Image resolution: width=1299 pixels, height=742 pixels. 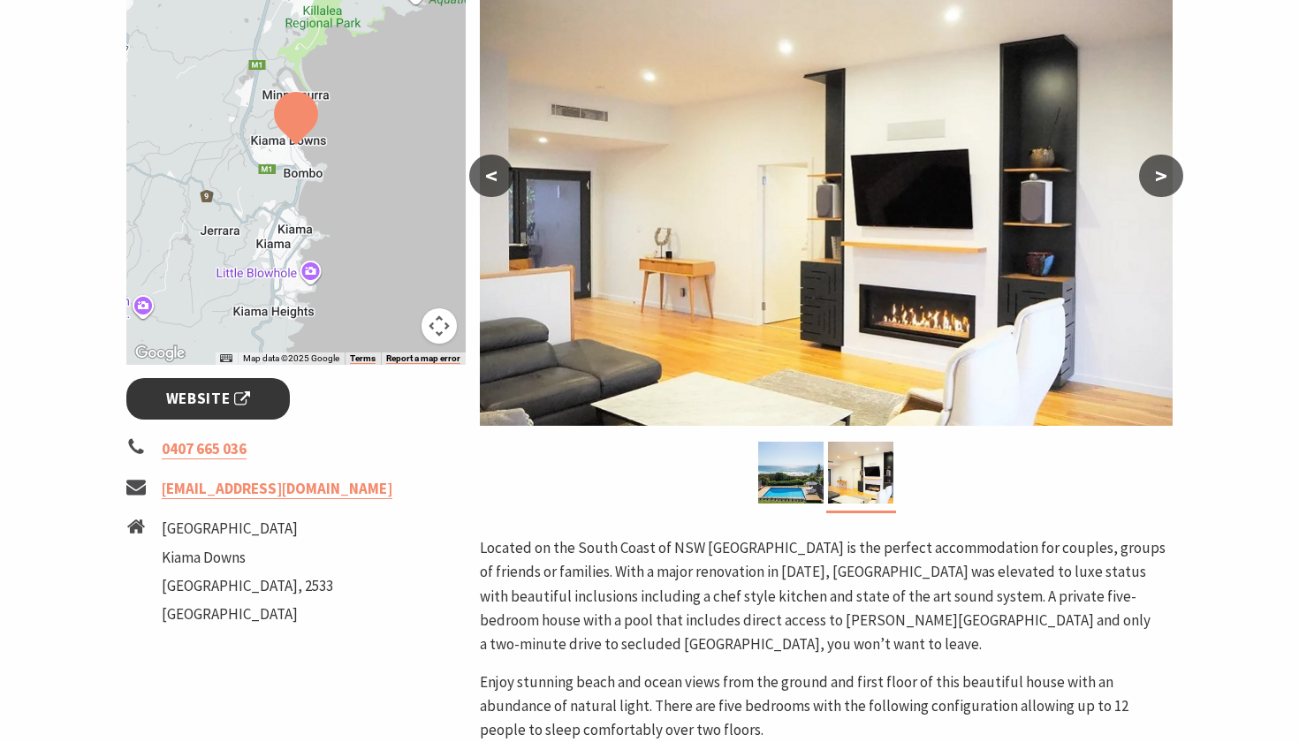 What do you see at coordinates (439, 326) in the screenshot?
I see `button: Map camera controls` at bounding box center [439, 326].